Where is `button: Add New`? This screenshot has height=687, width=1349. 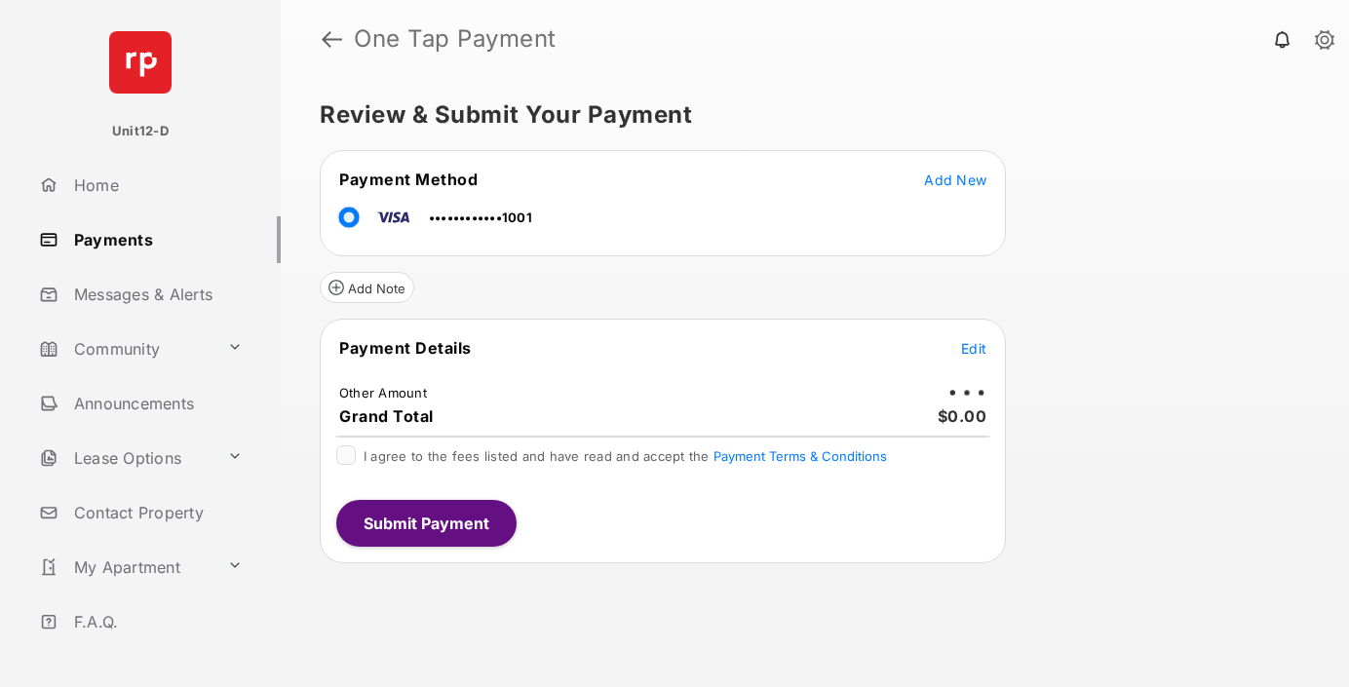 button: Add New is located at coordinates (955, 179).